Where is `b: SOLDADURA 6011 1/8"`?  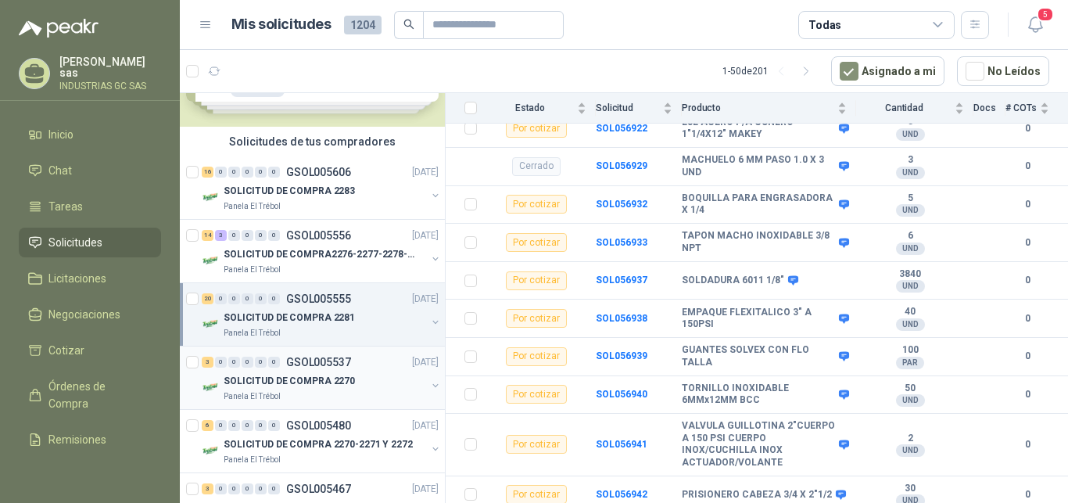
b: SOLDADURA 6011 1/8" is located at coordinates (733, 281).